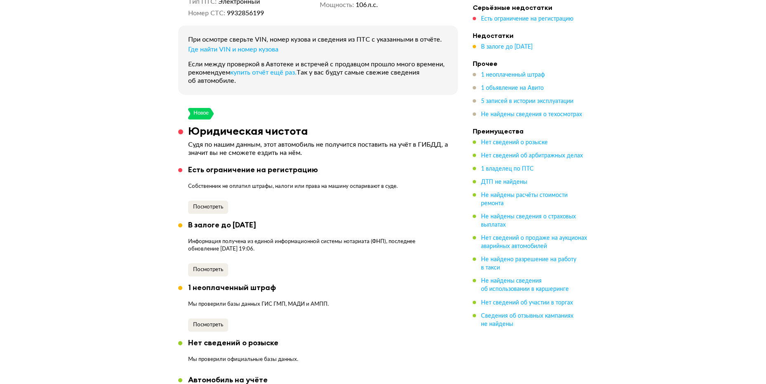 The width and height of the screenshot is (766, 384). What do you see at coordinates (243, 343) in the screenshot?
I see `div: Нет сведений о розыске` at bounding box center [243, 343].